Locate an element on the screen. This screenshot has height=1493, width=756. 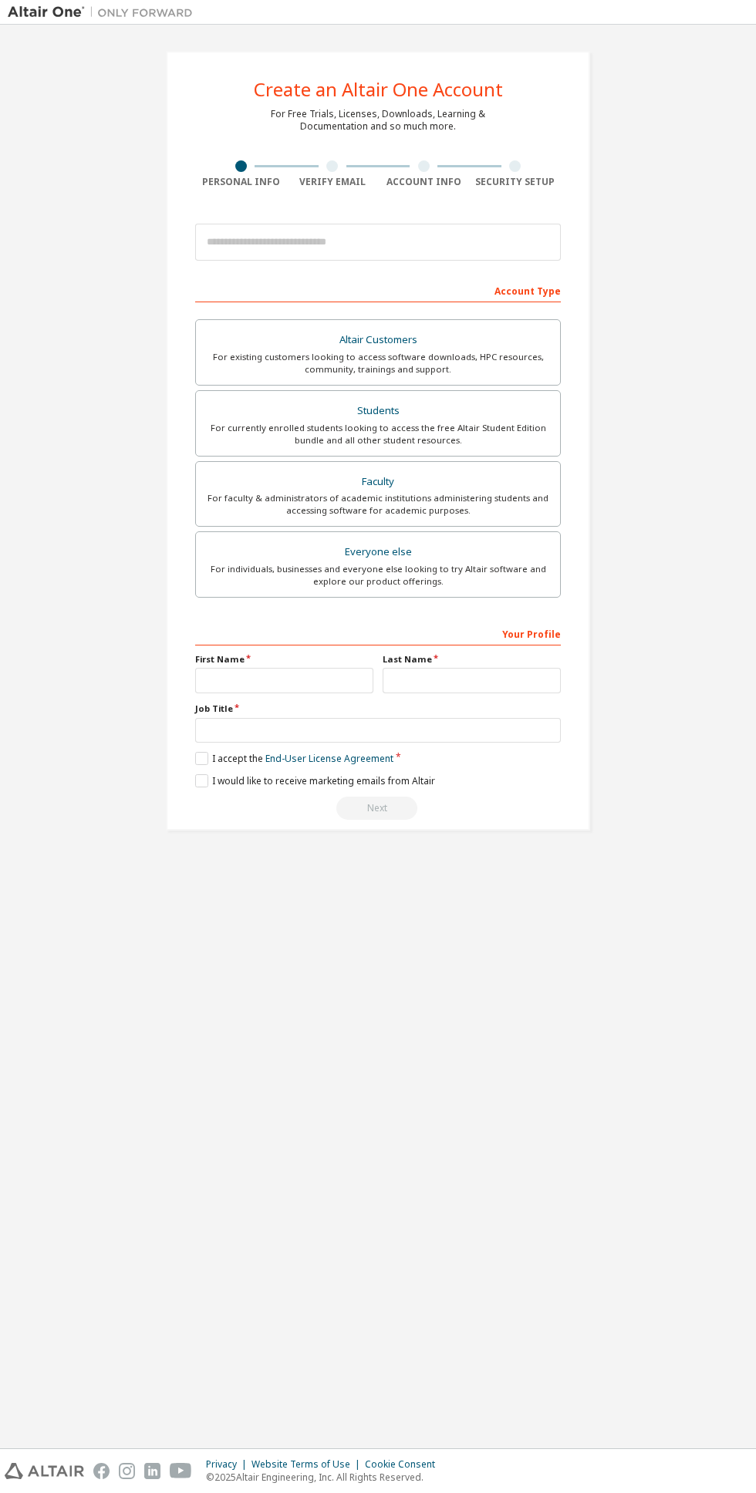
div: Everyone else is located at coordinates (378, 552).